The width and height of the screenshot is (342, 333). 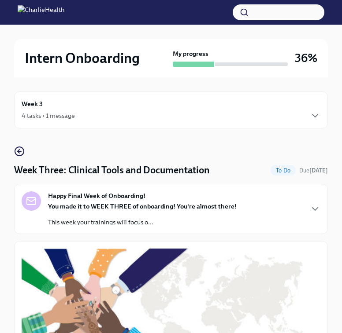 What do you see at coordinates (190, 54) in the screenshot?
I see `strong: My progress` at bounding box center [190, 54].